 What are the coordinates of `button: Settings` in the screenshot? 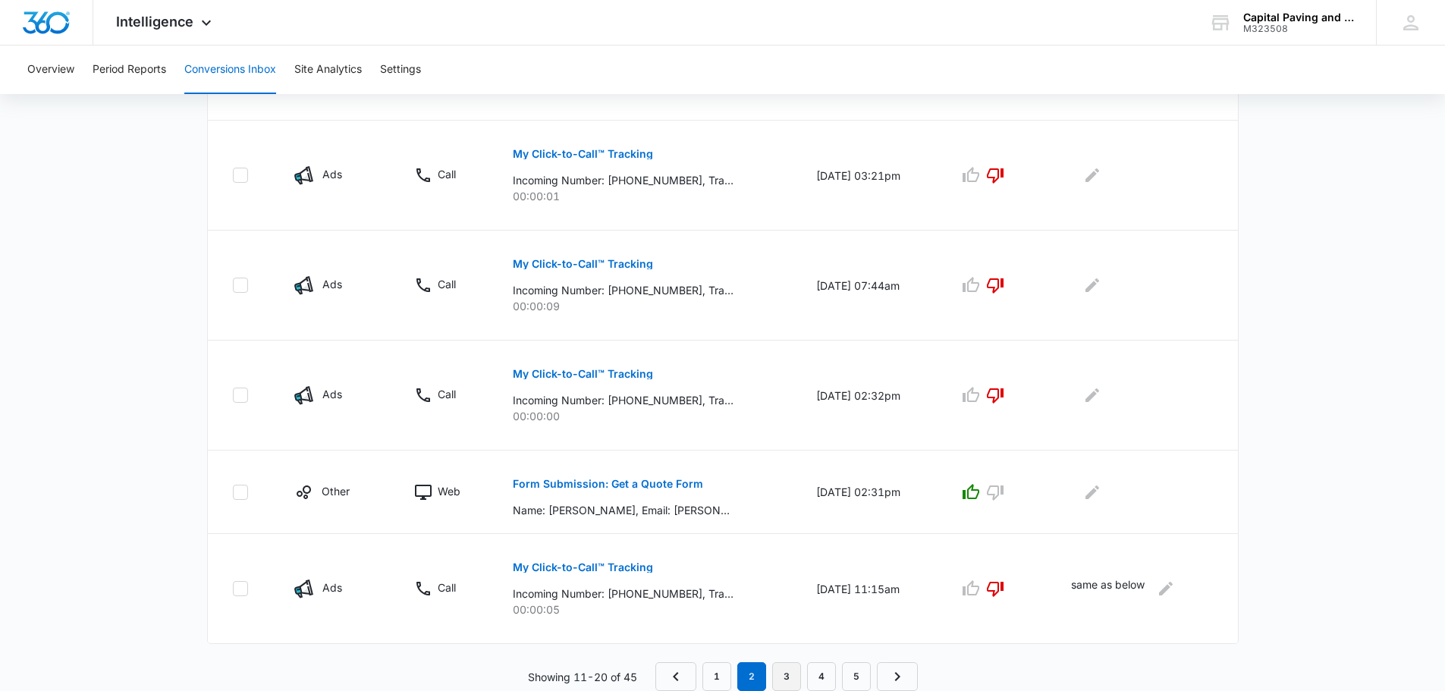 It's located at (401, 70).